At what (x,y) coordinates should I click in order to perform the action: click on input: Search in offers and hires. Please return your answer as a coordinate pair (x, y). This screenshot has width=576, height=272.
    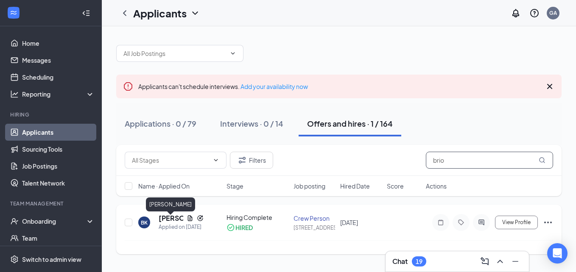
    Looking at the image, I should click on (489, 160).